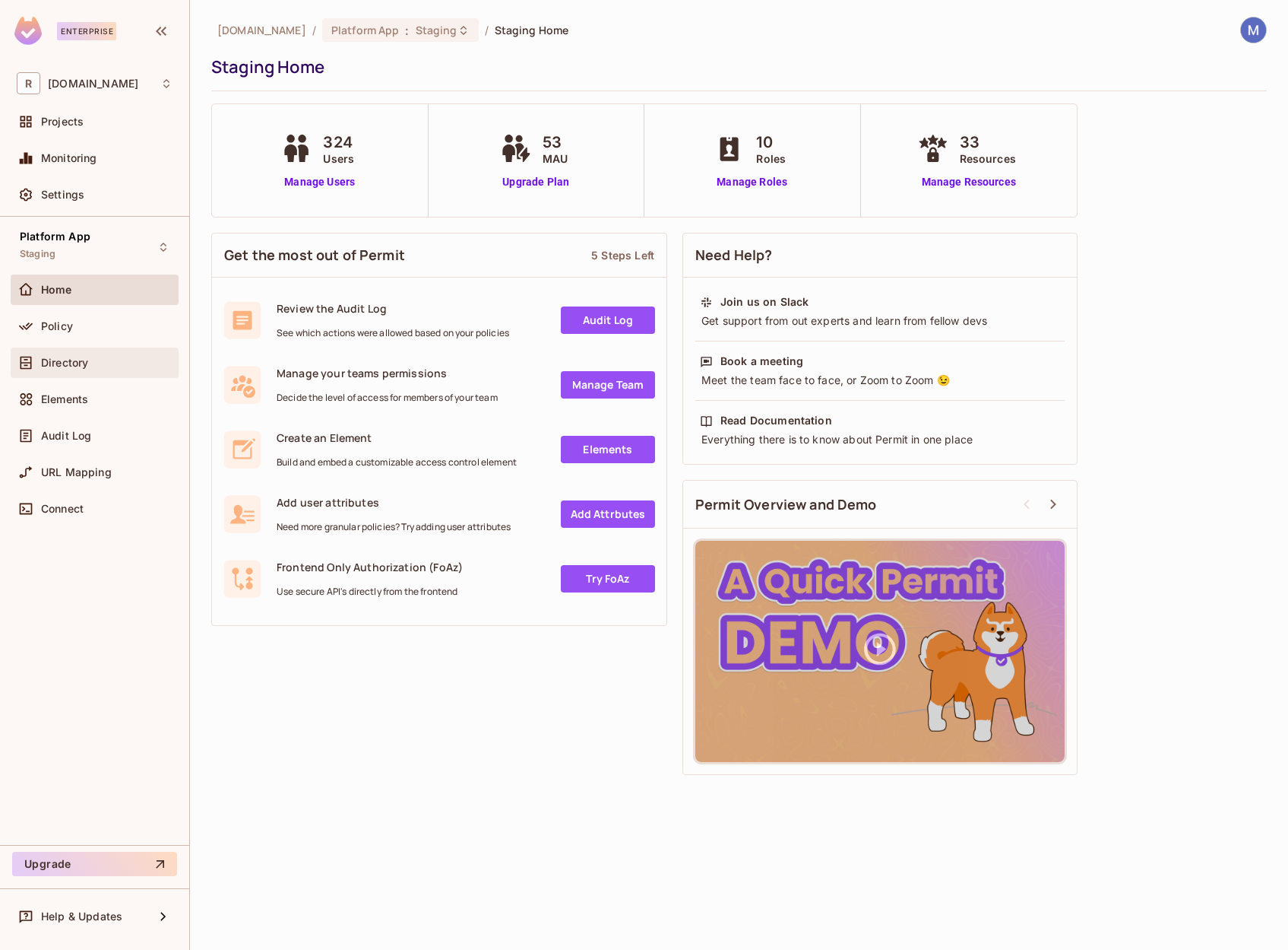 The width and height of the screenshot is (1288, 950). What do you see at coordinates (95, 864) in the screenshot?
I see `button: Upgrade` at bounding box center [95, 864].